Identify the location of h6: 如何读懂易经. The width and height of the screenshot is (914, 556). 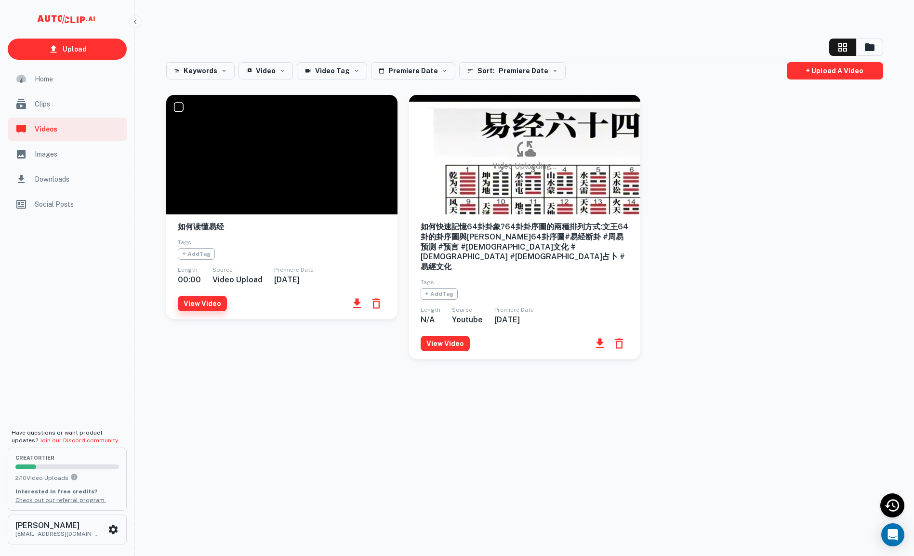
(282, 227).